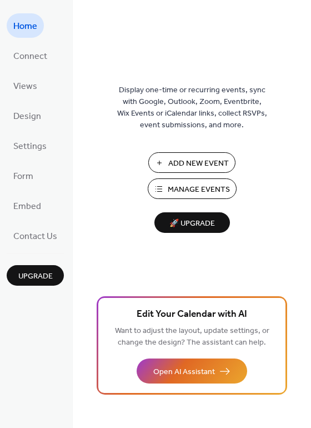  I want to click on span: Want to adjust the layout, update settings, or change the design? The assistant can help., so click(192, 337).